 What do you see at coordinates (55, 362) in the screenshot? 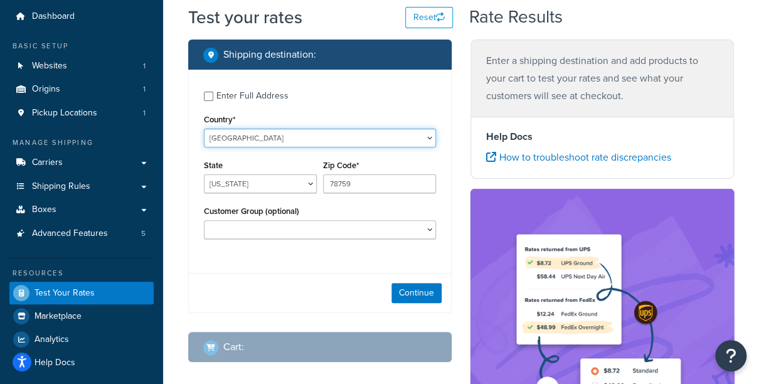
I see `span: Help Docs` at bounding box center [55, 362].